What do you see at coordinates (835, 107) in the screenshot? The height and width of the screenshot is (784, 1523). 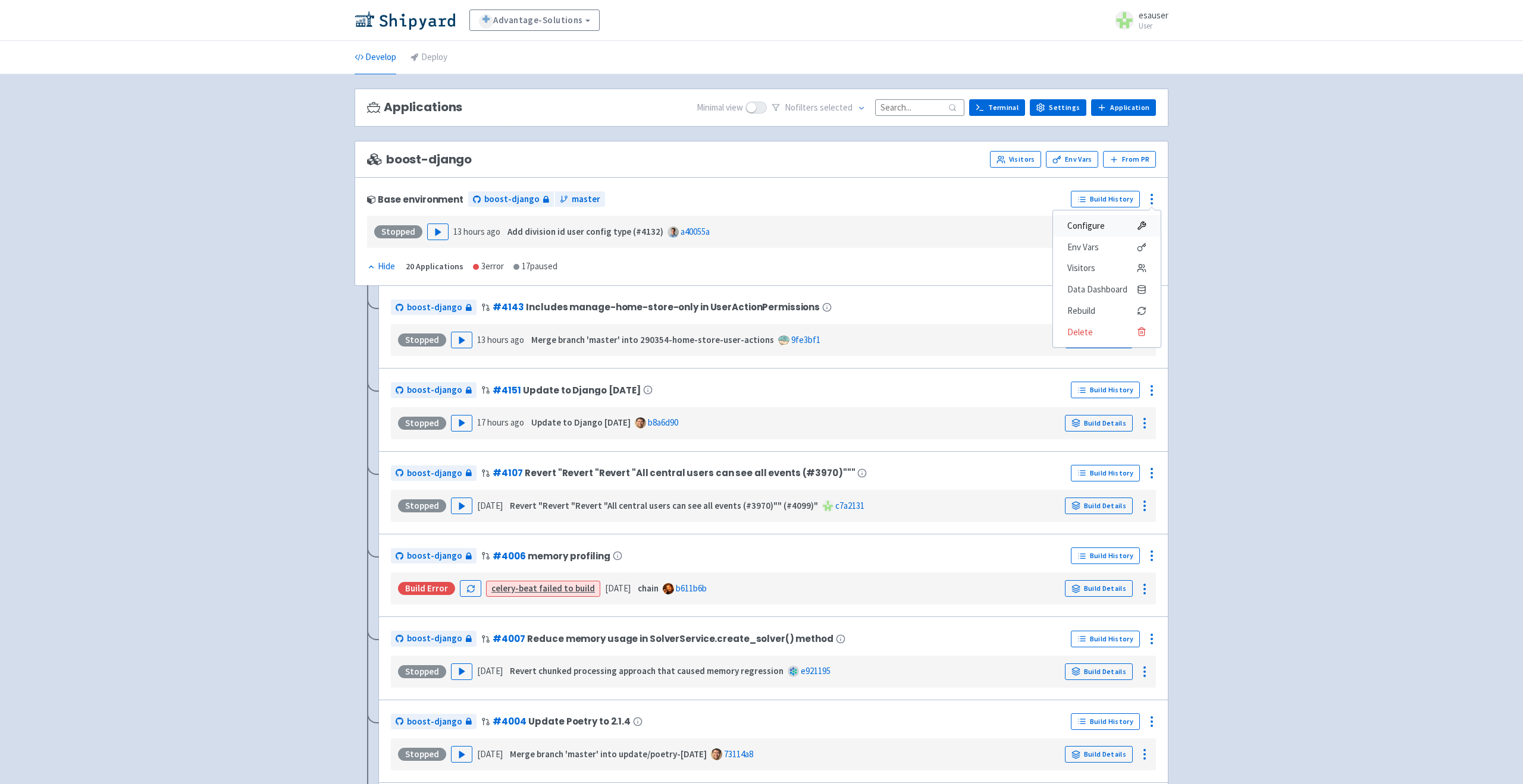 I see `span: selected` at bounding box center [835, 107].